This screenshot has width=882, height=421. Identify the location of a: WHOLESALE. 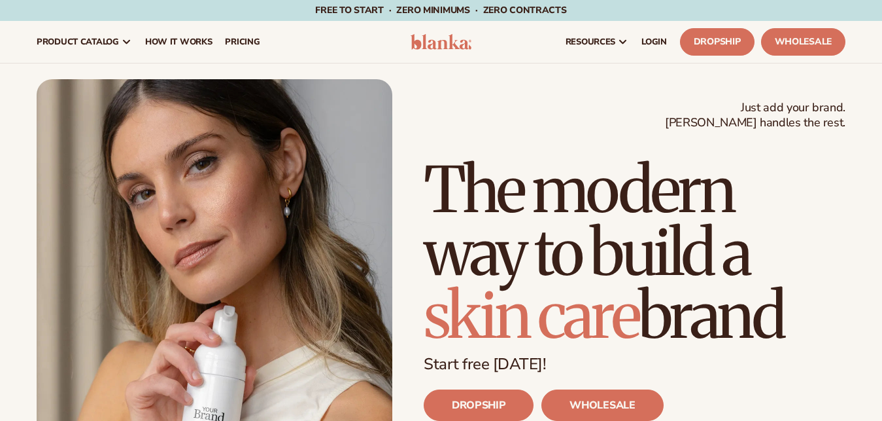
(603, 405).